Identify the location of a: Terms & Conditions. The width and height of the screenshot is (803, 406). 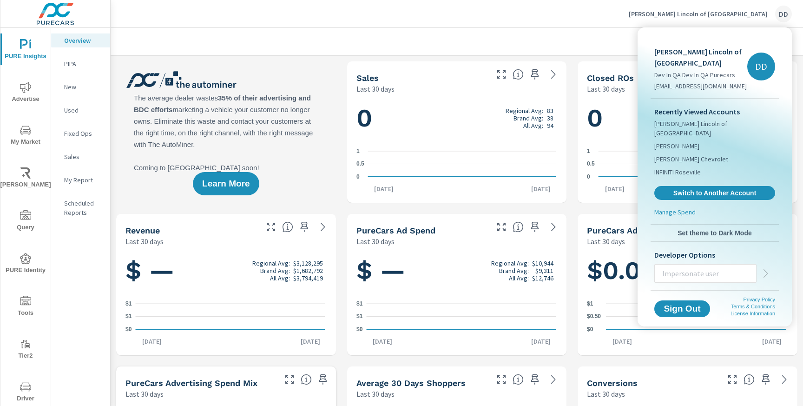
(753, 306).